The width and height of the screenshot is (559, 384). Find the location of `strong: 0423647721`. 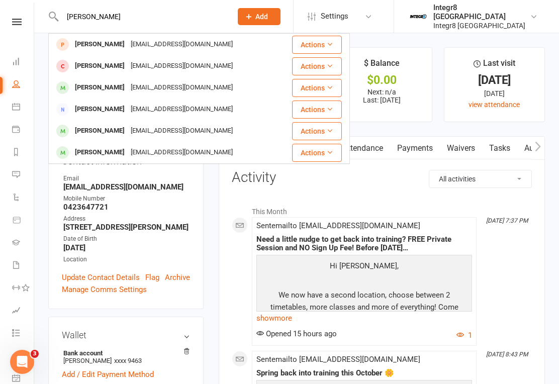

strong: 0423647721 is located at coordinates (127, 207).